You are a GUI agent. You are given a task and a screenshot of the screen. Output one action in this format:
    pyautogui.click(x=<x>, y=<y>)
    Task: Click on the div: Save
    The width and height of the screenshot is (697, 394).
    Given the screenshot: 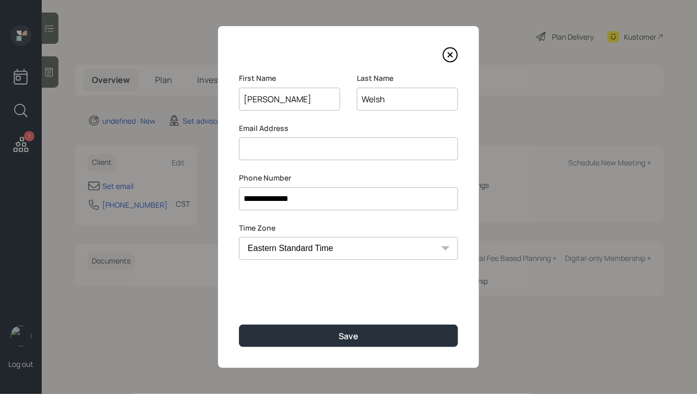 What is the action you would take?
    pyautogui.click(x=349, y=336)
    